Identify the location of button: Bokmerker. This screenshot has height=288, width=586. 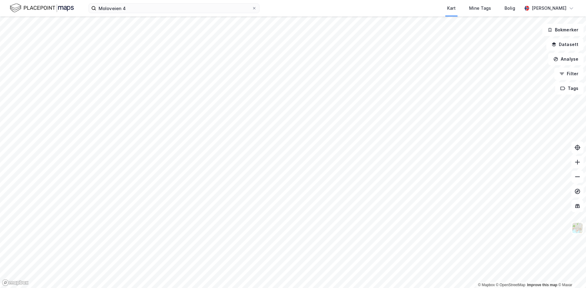
(562, 30).